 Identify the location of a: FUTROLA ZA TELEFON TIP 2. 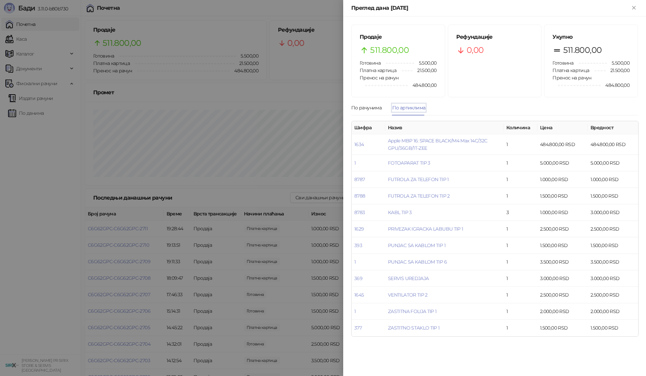
(419, 196).